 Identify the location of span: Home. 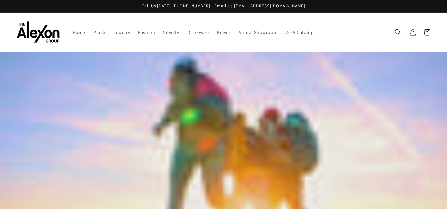
(79, 32).